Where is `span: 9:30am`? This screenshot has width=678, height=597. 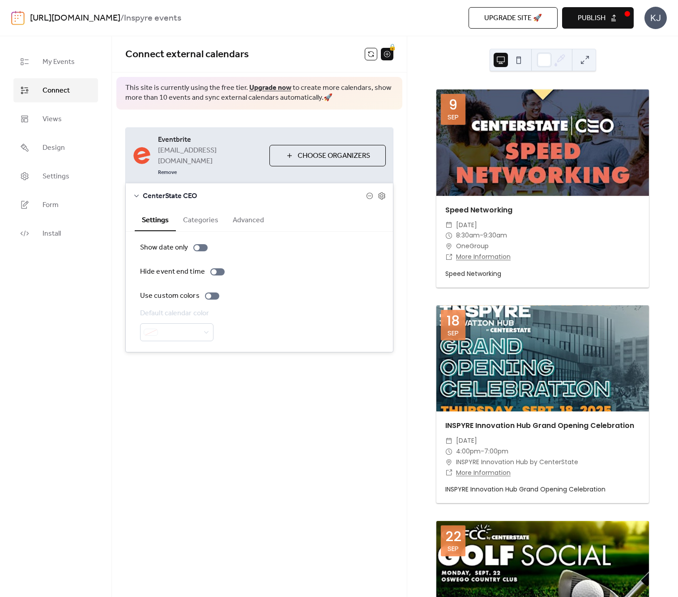 span: 9:30am is located at coordinates (495, 236).